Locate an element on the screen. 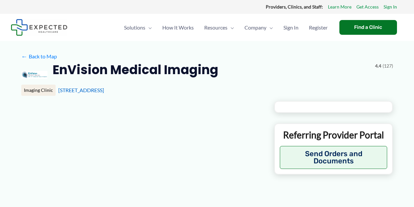  span: 4.4 is located at coordinates (378, 66).